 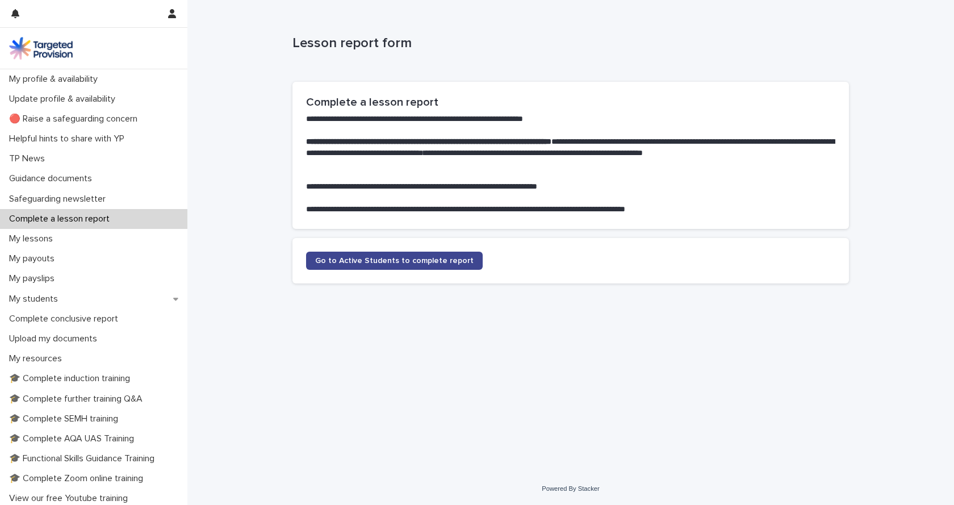 I want to click on p: 🎓 Functional Skills Guidance Training, so click(x=84, y=458).